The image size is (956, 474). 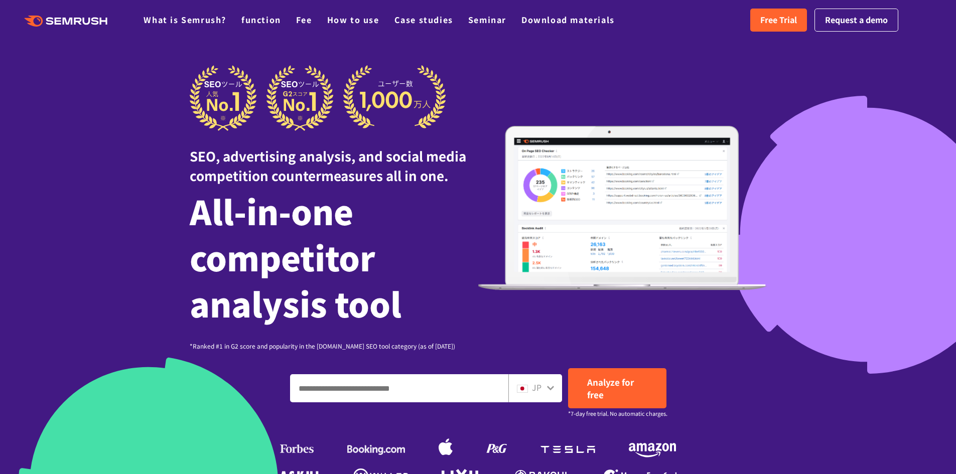 I want to click on font: *7-day free trial. No automatic charges., so click(x=618, y=414).